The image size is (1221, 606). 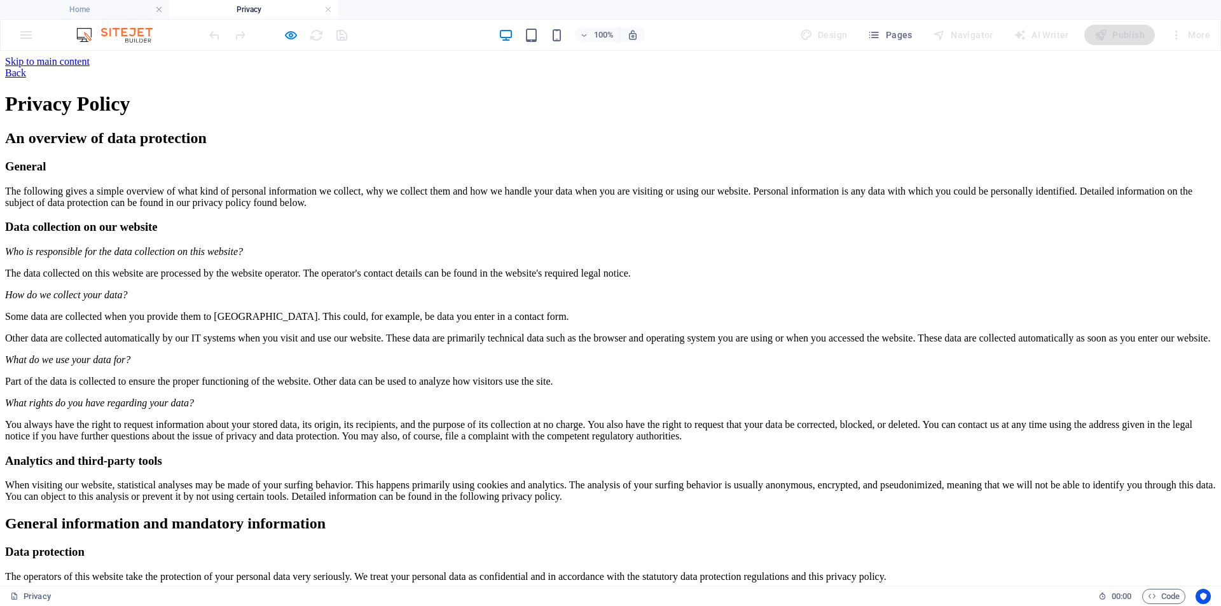 What do you see at coordinates (121, 35) in the screenshot?
I see `img: Editor Logo` at bounding box center [121, 35].